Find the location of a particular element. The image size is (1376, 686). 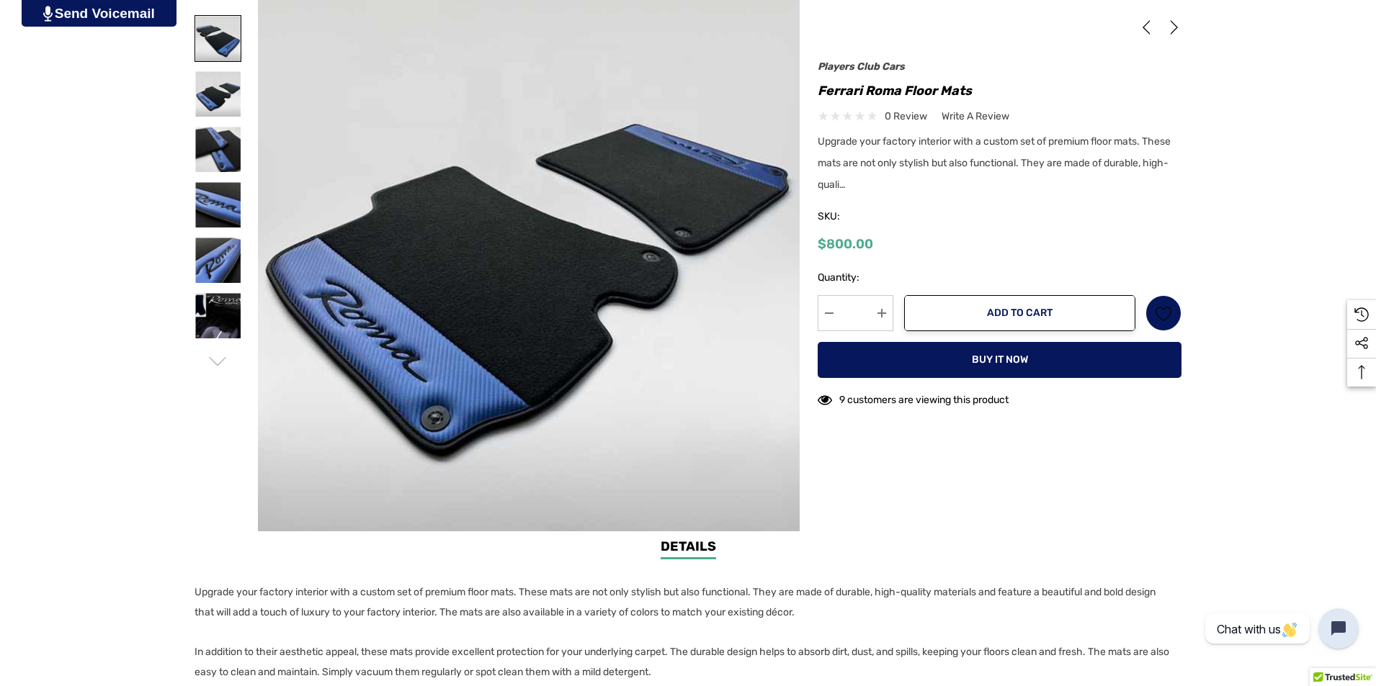

p: In addition to their aesthetic appeal, these mats provide excellent protection for your underlyin... is located at coordinates (684, 663).